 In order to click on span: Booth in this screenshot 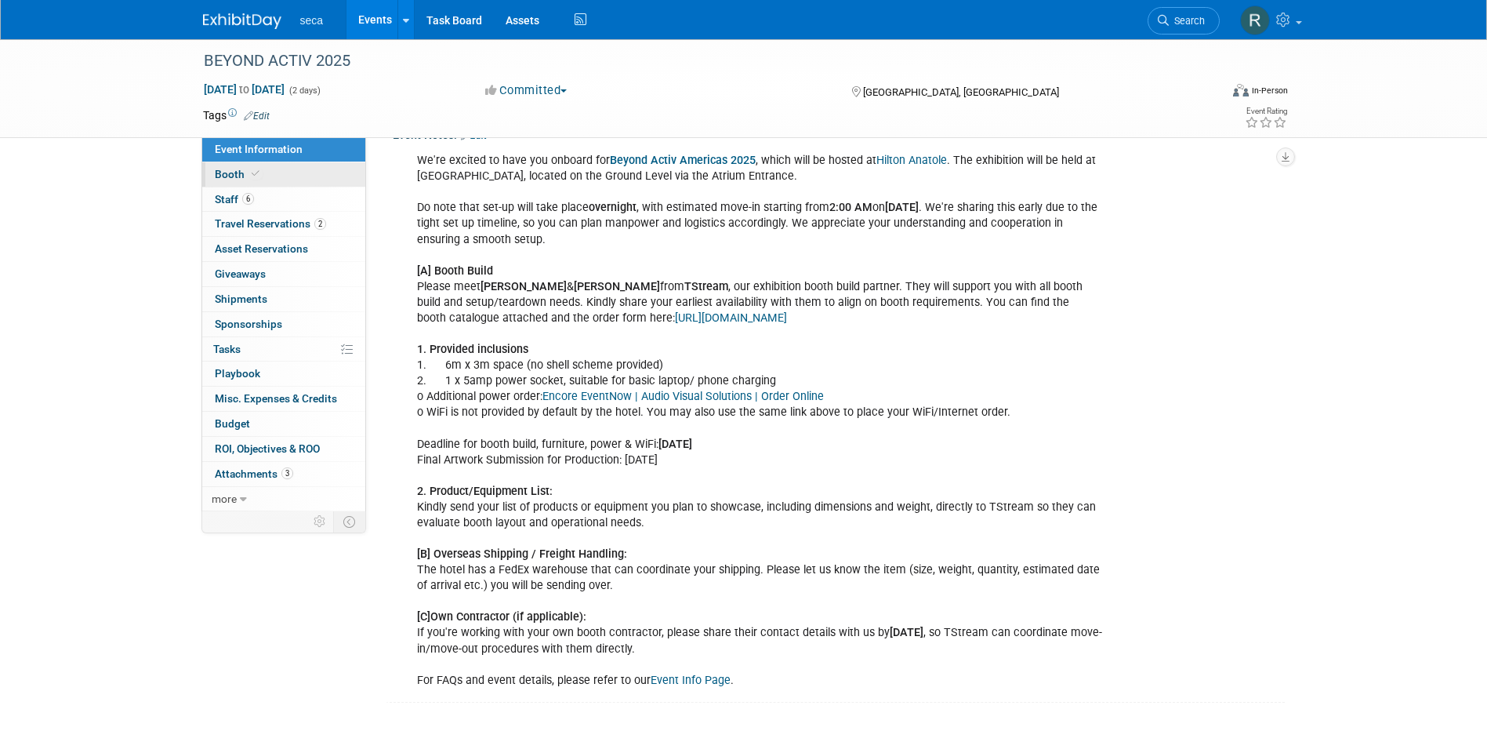, I will do `click(238, 174)`.